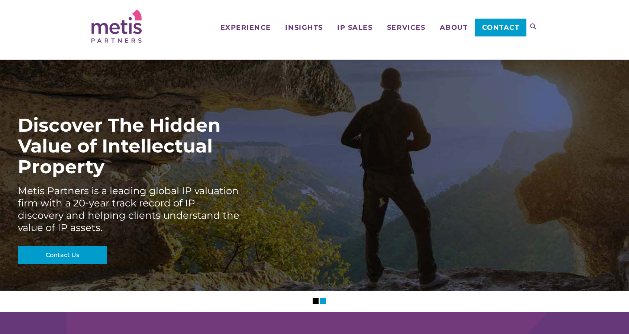  I want to click on span: Contact, so click(500, 27).